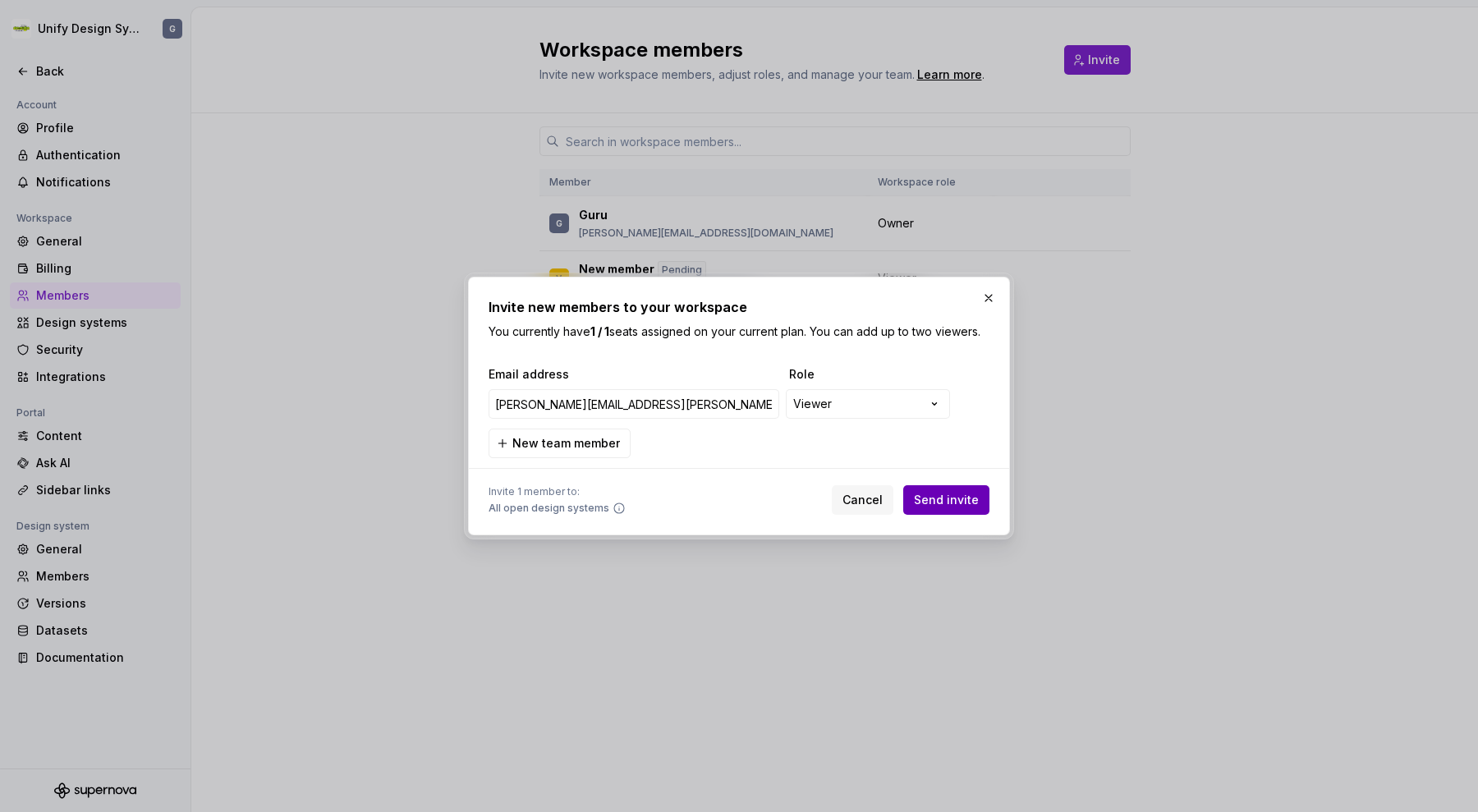 The image size is (1478, 812). What do you see at coordinates (862, 500) in the screenshot?
I see `span: Cancel` at bounding box center [862, 500].